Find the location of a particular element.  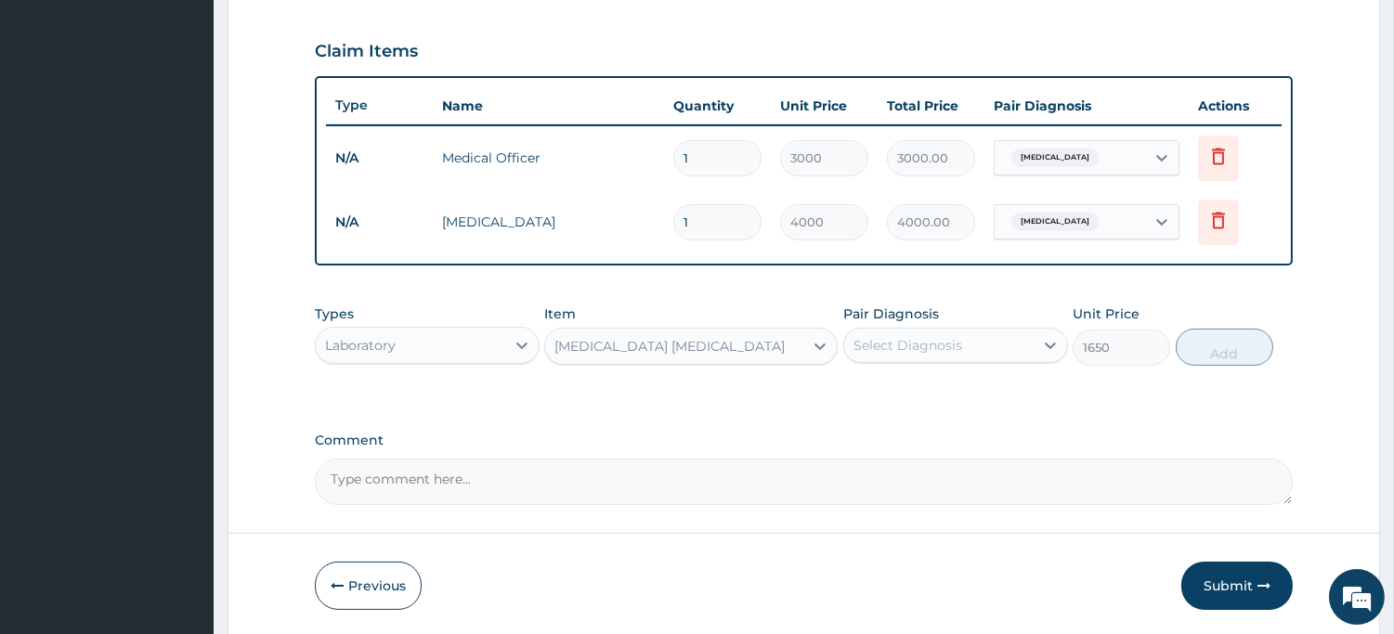

div: Laboratory is located at coordinates (360, 346).